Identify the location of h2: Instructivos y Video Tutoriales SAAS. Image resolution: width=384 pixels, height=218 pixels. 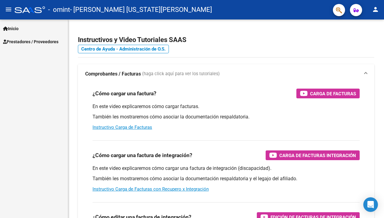
(226, 40).